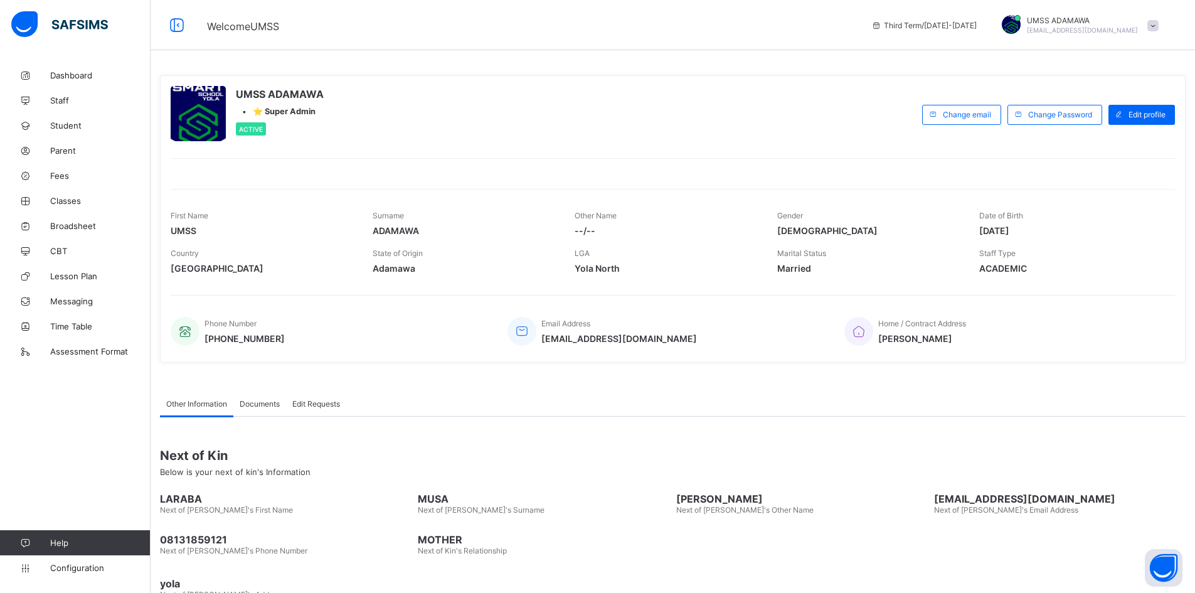 The height and width of the screenshot is (593, 1195). Describe the element at coordinates (398, 253) in the screenshot. I see `span: State of Origin` at that location.